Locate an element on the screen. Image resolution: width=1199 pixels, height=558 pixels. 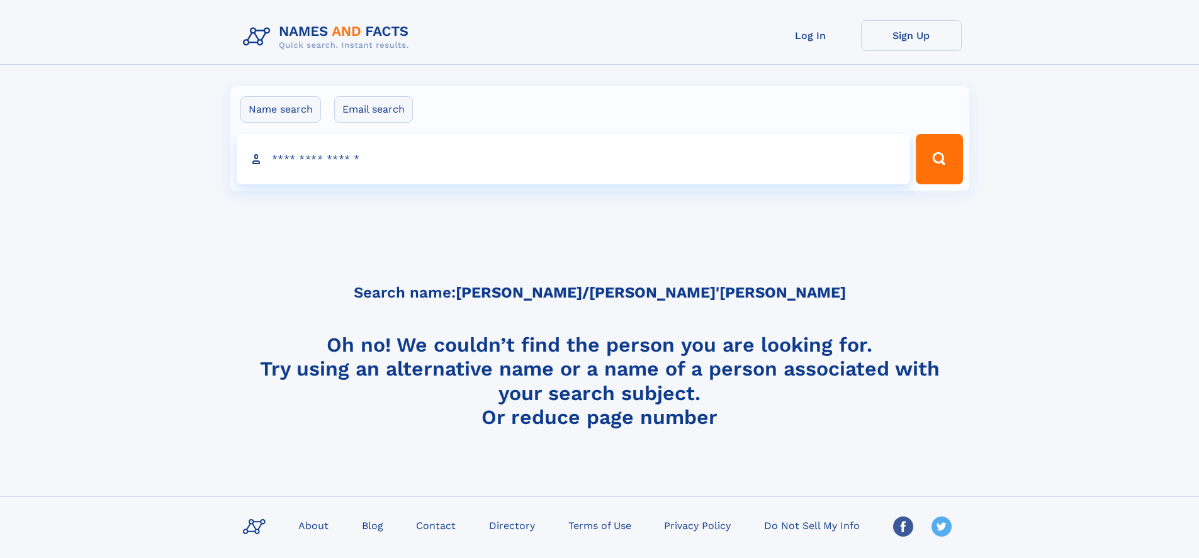
a: Contact is located at coordinates (435, 525).